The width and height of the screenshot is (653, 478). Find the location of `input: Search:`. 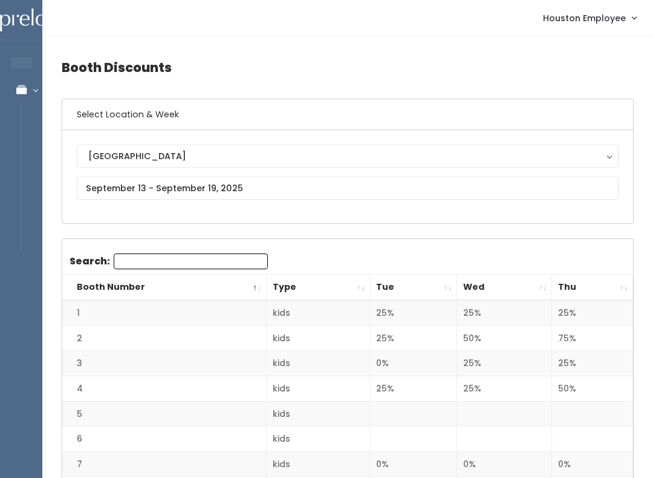

input: Search: is located at coordinates (191, 261).